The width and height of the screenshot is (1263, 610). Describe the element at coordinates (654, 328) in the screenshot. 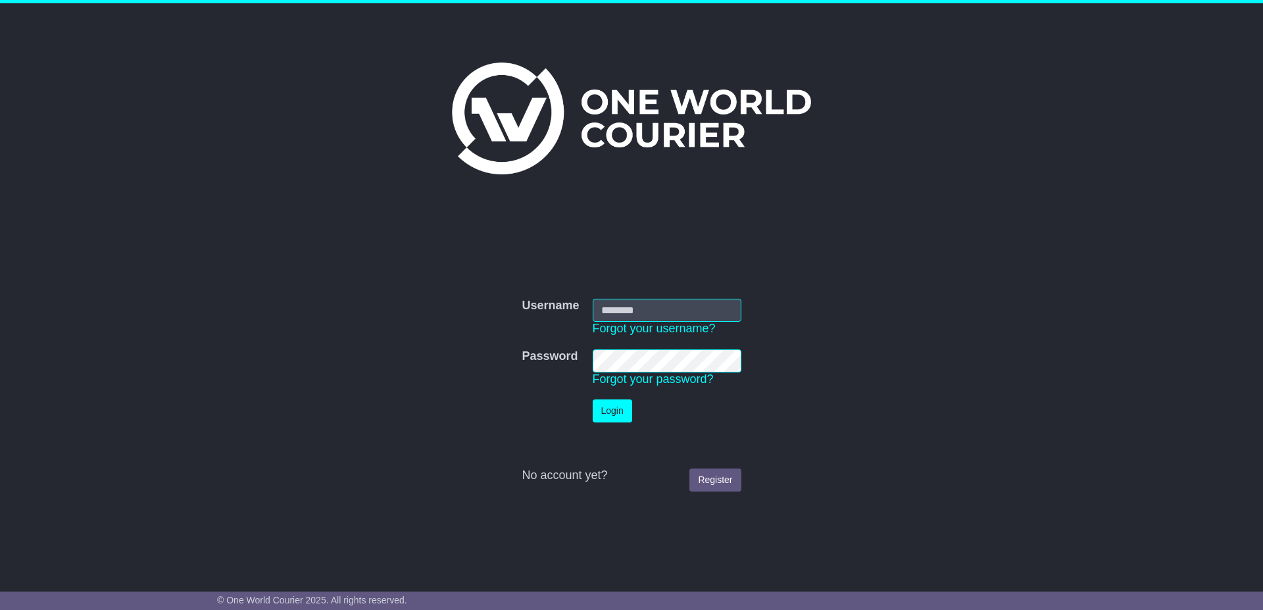

I see `a: Forgot your username?` at that location.